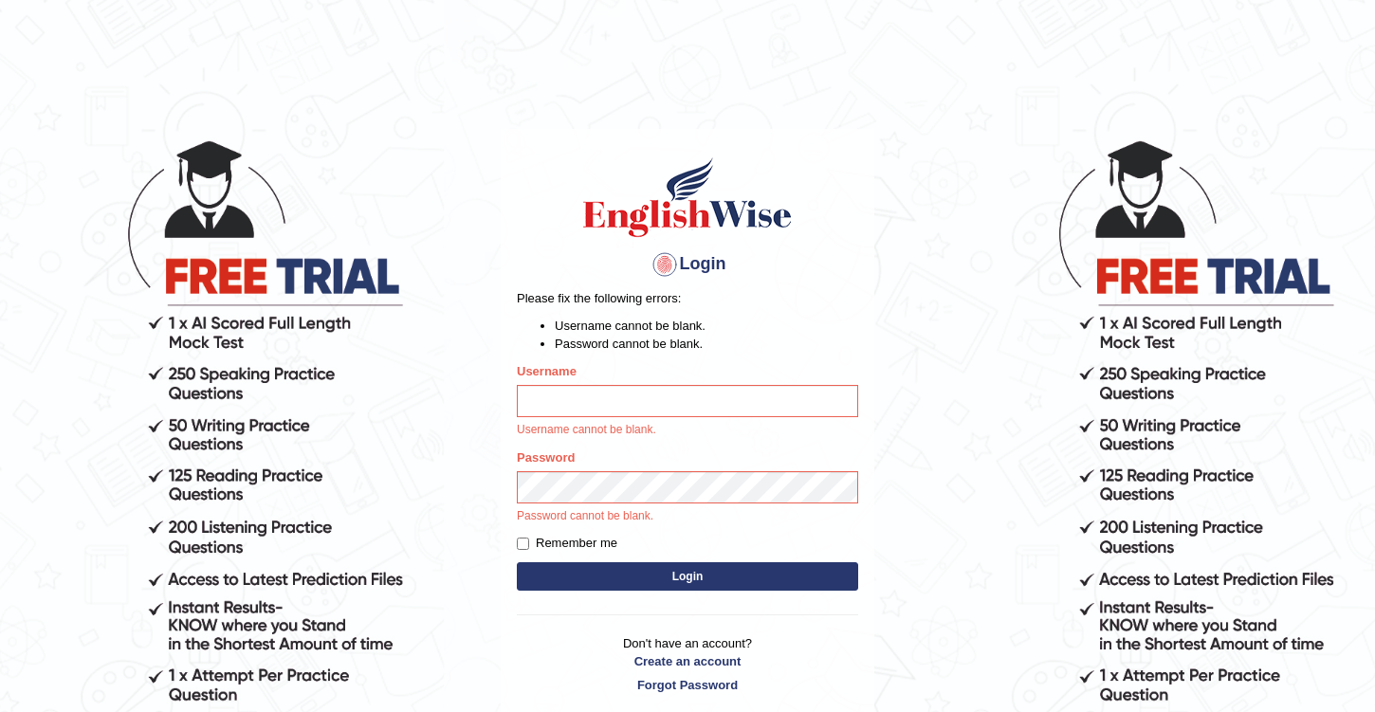  What do you see at coordinates (707, 325) in the screenshot?
I see `li: Username cannot be blank.` at bounding box center [707, 325].